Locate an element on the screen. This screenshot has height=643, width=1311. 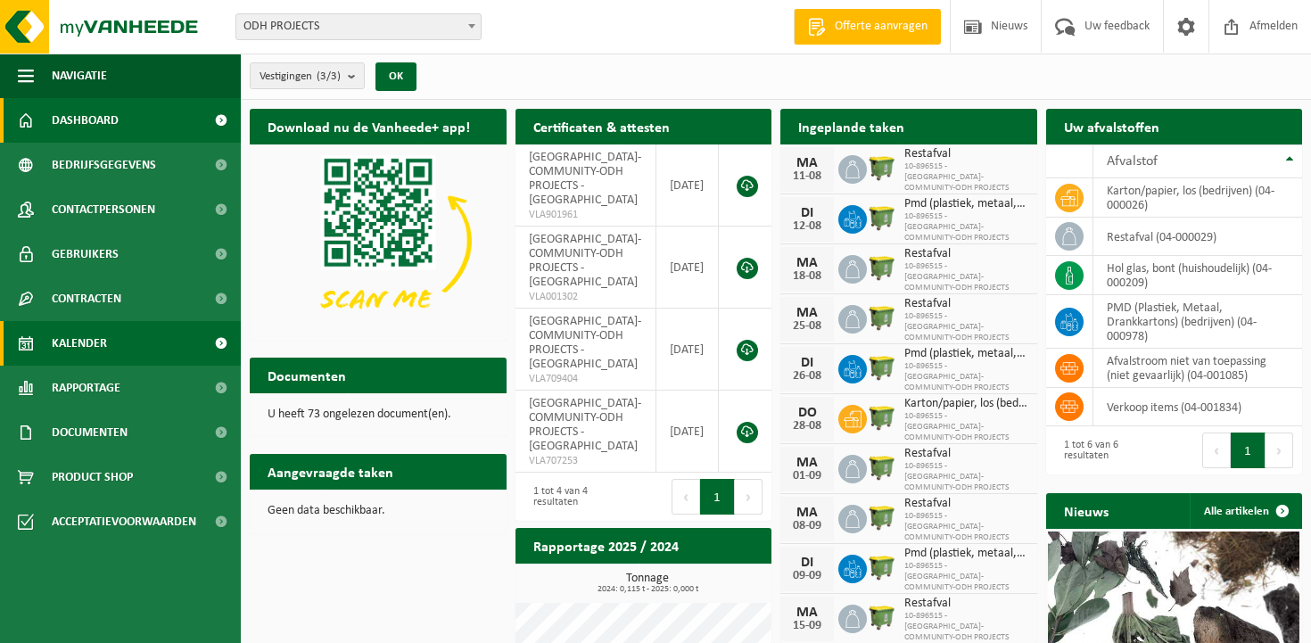
span: 2024: 0,115 t - 2025: 0,000 t is located at coordinates (648, 589).